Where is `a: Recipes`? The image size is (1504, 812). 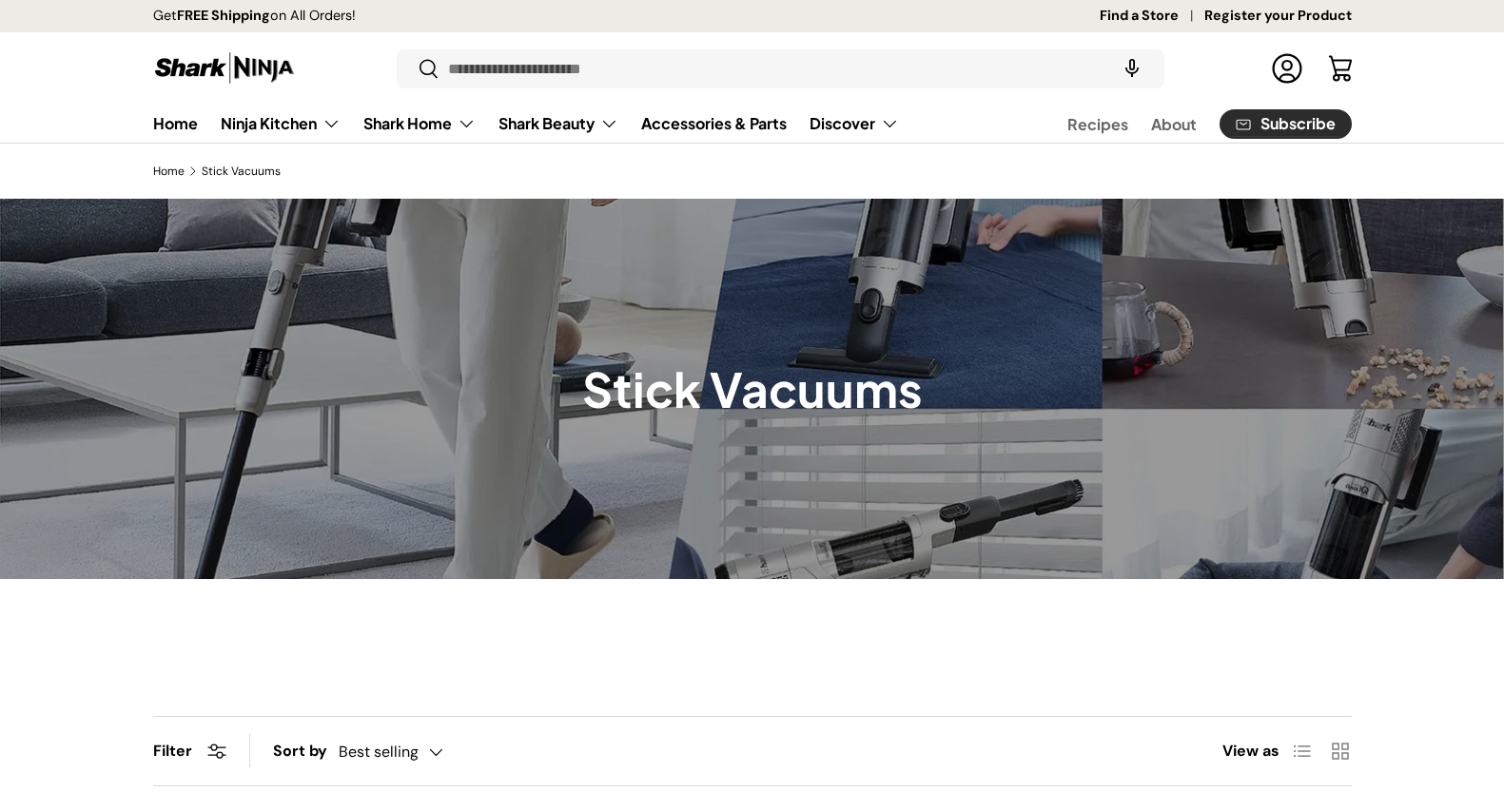
a: Recipes is located at coordinates (1097, 124).